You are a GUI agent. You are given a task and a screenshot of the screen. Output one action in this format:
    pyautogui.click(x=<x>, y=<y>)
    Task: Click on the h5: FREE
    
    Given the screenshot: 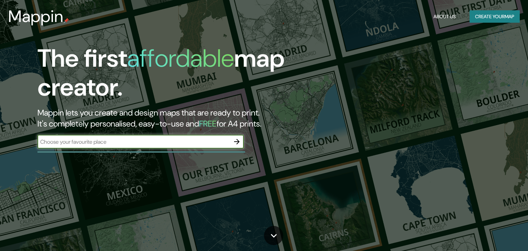 What is the action you would take?
    pyautogui.click(x=208, y=124)
    